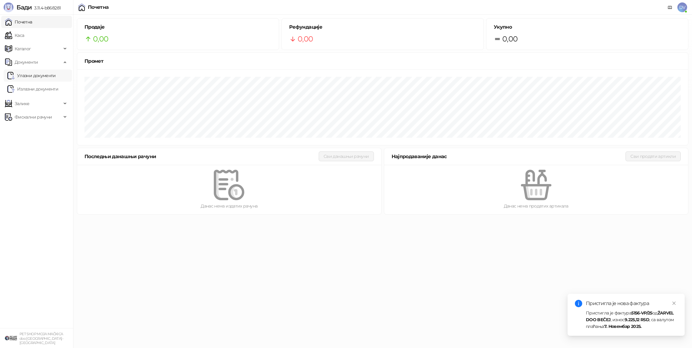 This screenshot has height=348, width=692. What do you see at coordinates (682, 7) in the screenshot?
I see `span: DV` at bounding box center [682, 7].